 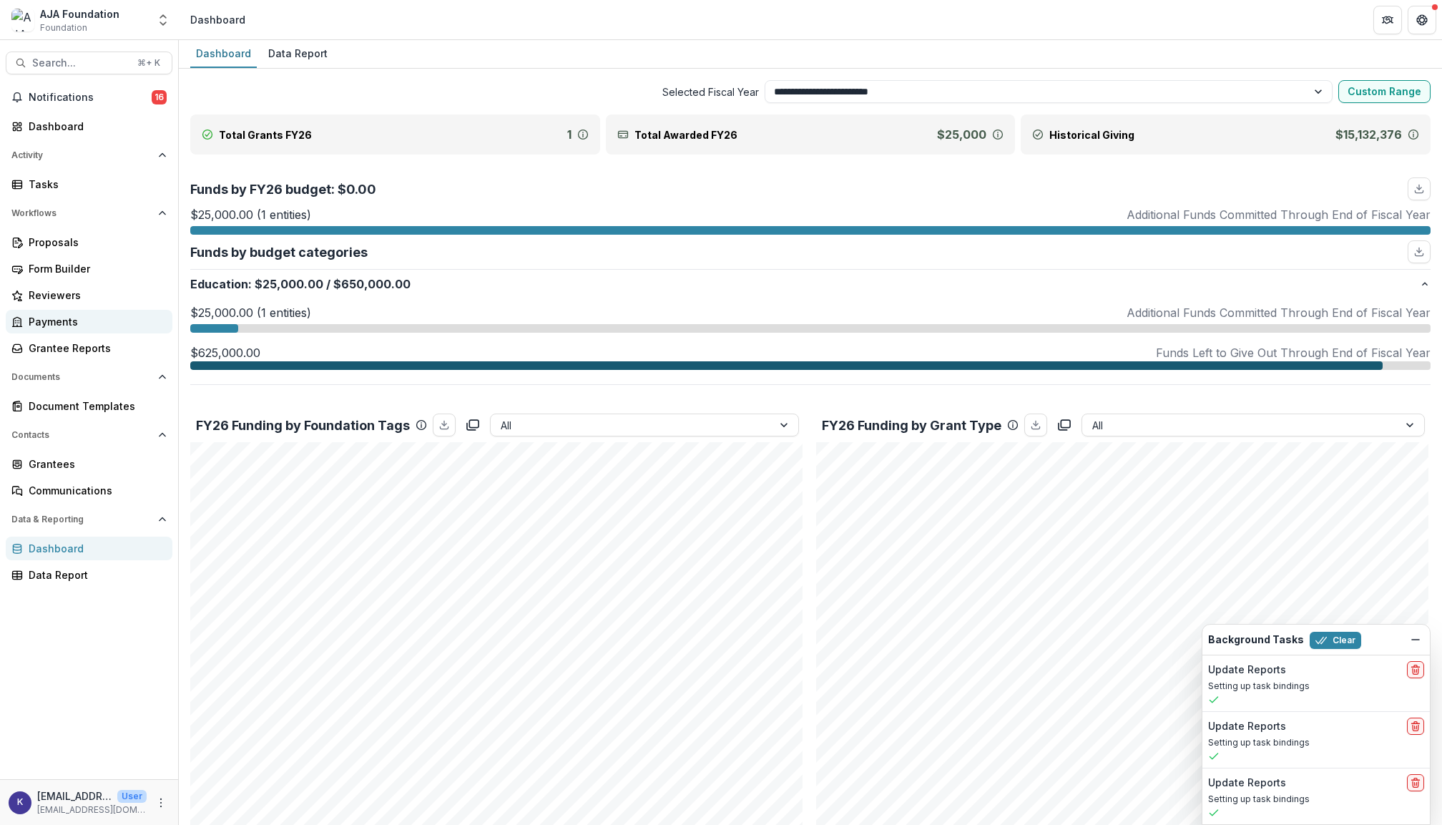 What do you see at coordinates (80, 63) in the screenshot?
I see `span: Search...` at bounding box center [80, 63].